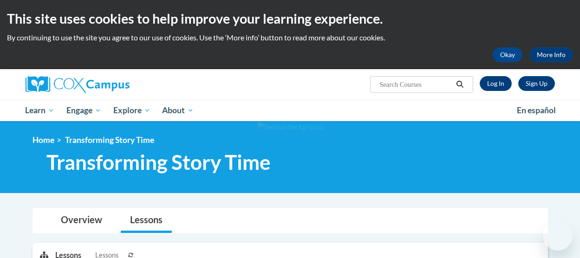 The height and width of the screenshot is (258, 580). What do you see at coordinates (415, 84) in the screenshot?
I see `input: Search Courses` at bounding box center [415, 84].